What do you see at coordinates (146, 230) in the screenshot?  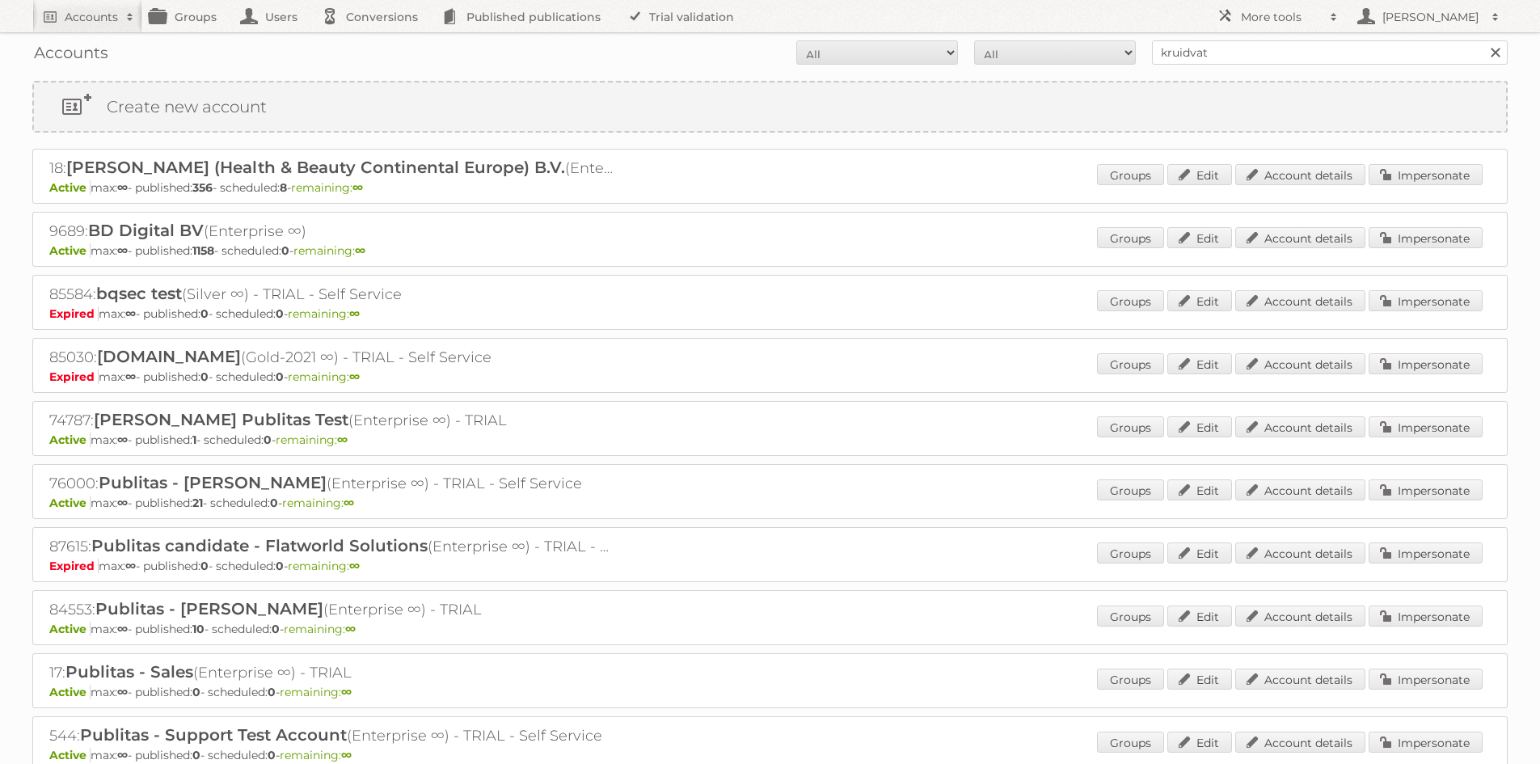 I see `span: BD Digital BV` at bounding box center [146, 230].